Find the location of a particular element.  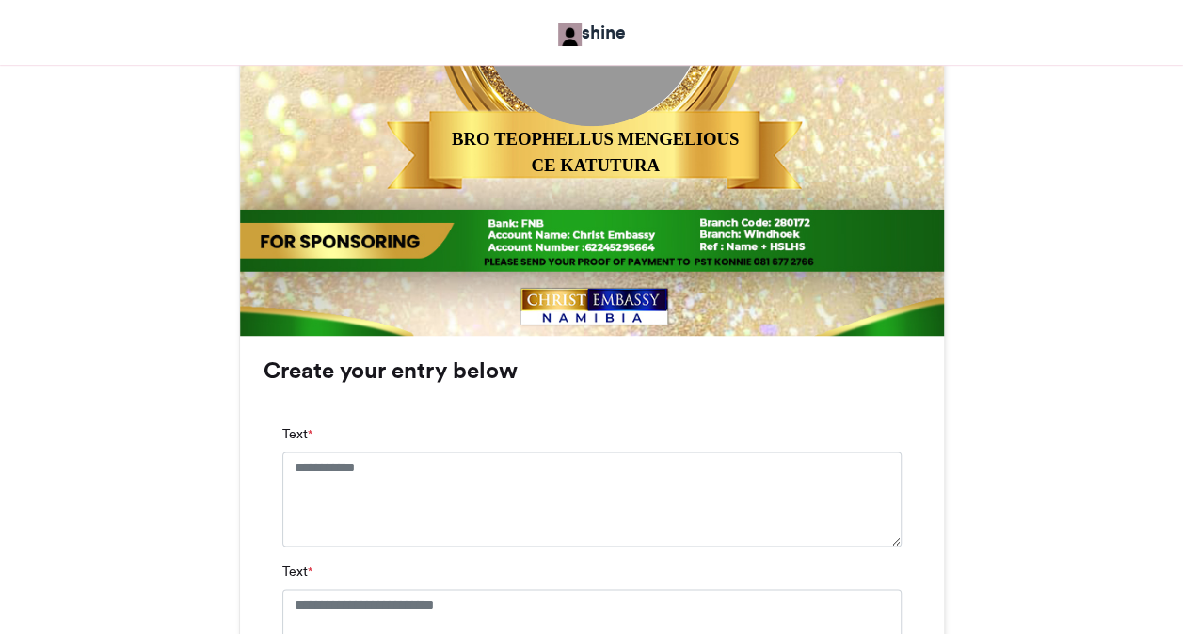

a: shine is located at coordinates (592, 32).